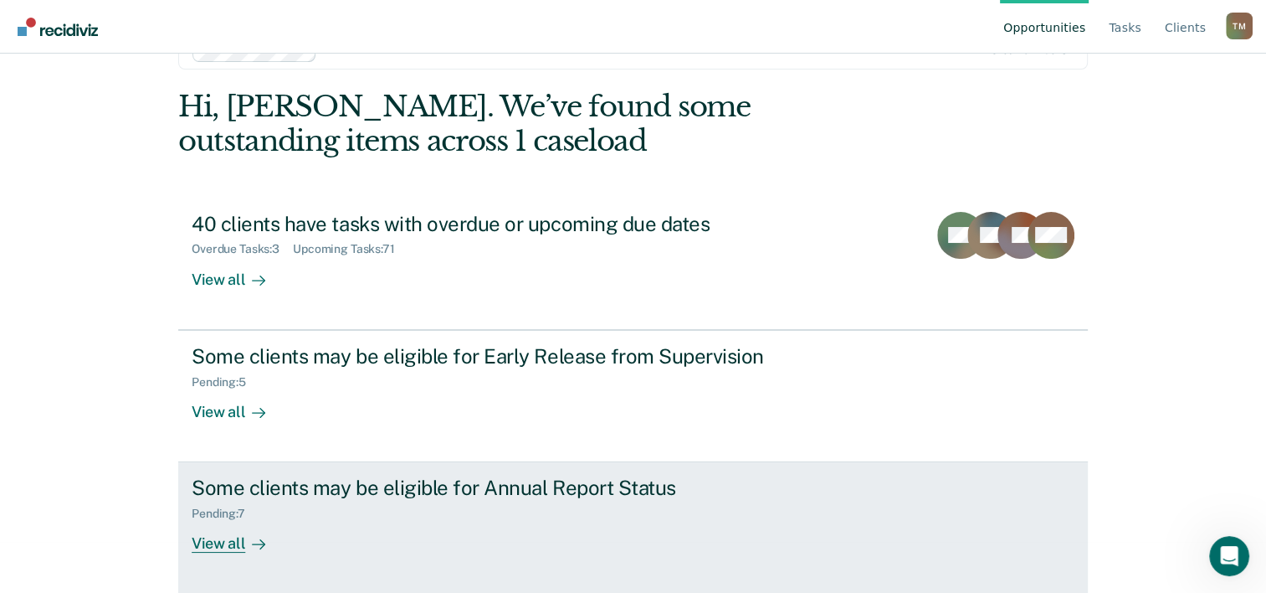 The width and height of the screenshot is (1266, 593). I want to click on a: Some clients may be eligible for Early Release from SupervisionPending:5View all, so click(633, 396).